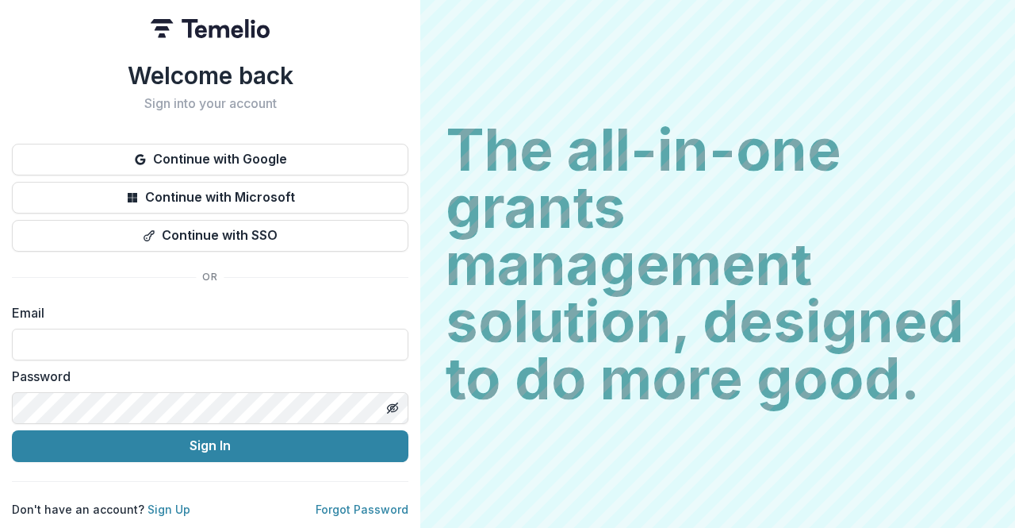  What do you see at coordinates (210, 29) in the screenshot?
I see `img: Temelio` at bounding box center [210, 29].